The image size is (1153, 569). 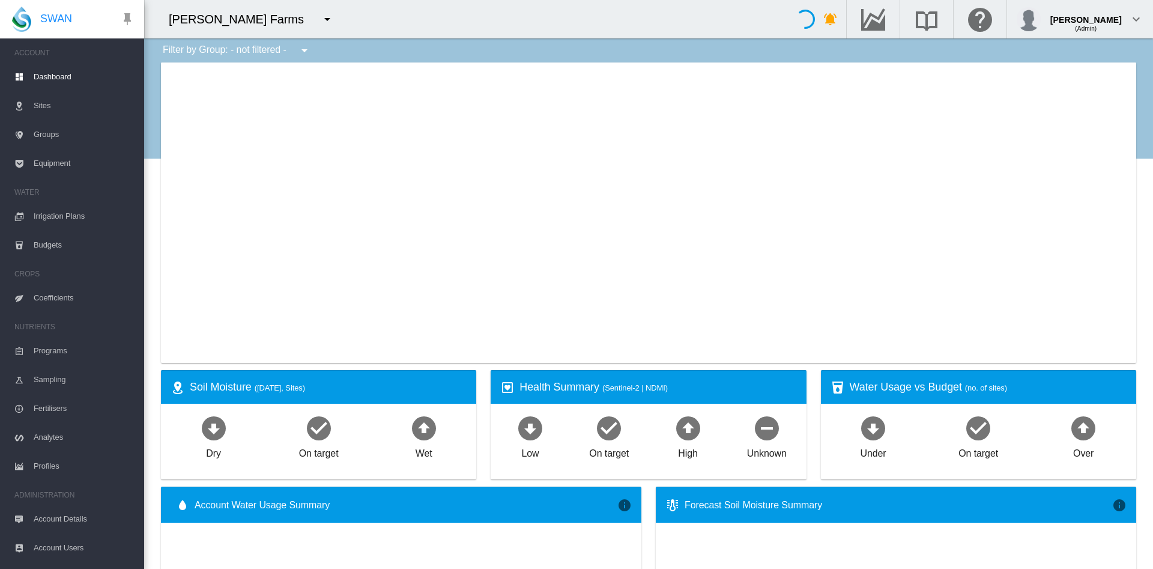 I want to click on span: (Sentinel-2 | NDMI), so click(x=635, y=387).